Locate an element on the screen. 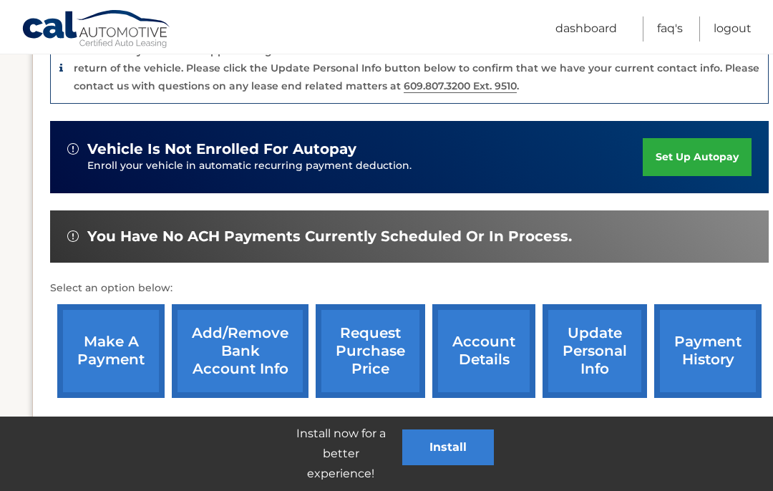 Image resolution: width=773 pixels, height=491 pixels. p: The end of your lease is approaching soon. A member of our lease end team will be in touch soon t... is located at coordinates (416, 68).